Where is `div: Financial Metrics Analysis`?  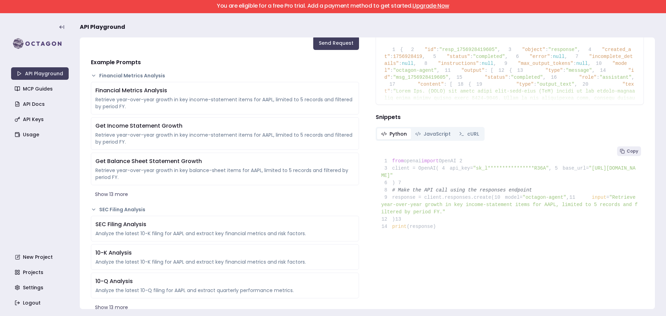 div: Financial Metrics Analysis is located at coordinates (225, 91).